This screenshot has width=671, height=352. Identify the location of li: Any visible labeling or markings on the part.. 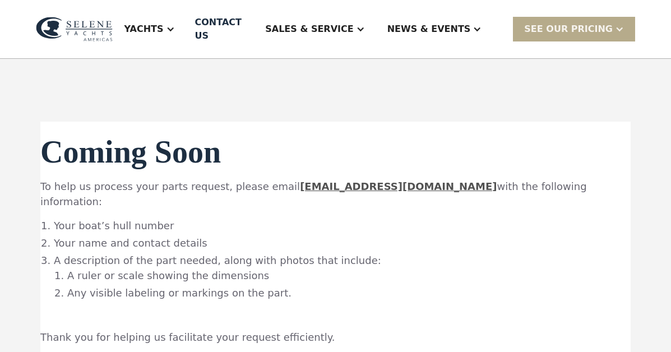
(349, 293).